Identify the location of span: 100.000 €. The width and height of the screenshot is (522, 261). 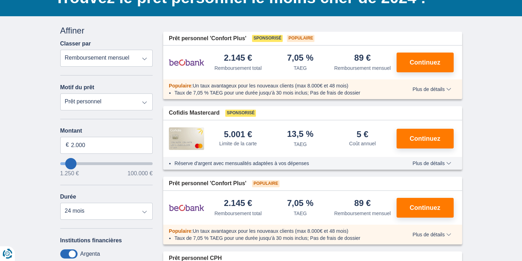
(140, 173).